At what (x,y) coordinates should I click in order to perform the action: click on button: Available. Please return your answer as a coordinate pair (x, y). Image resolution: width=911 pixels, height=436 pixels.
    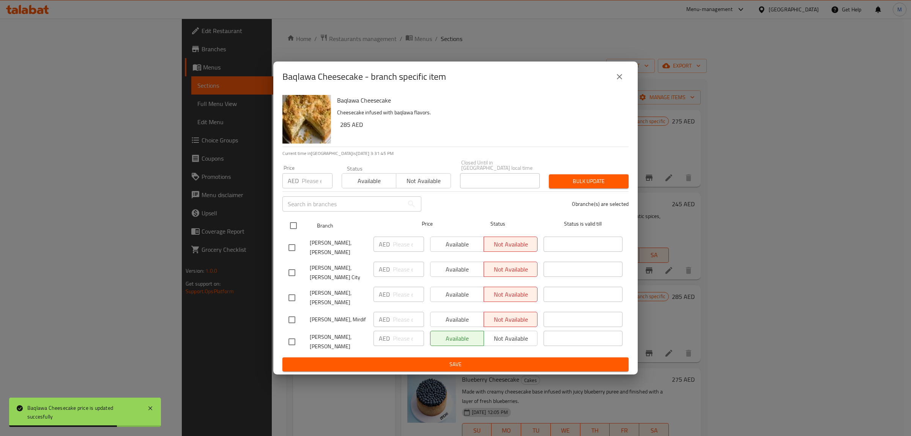
    Looking at the image, I should click on (369, 181).